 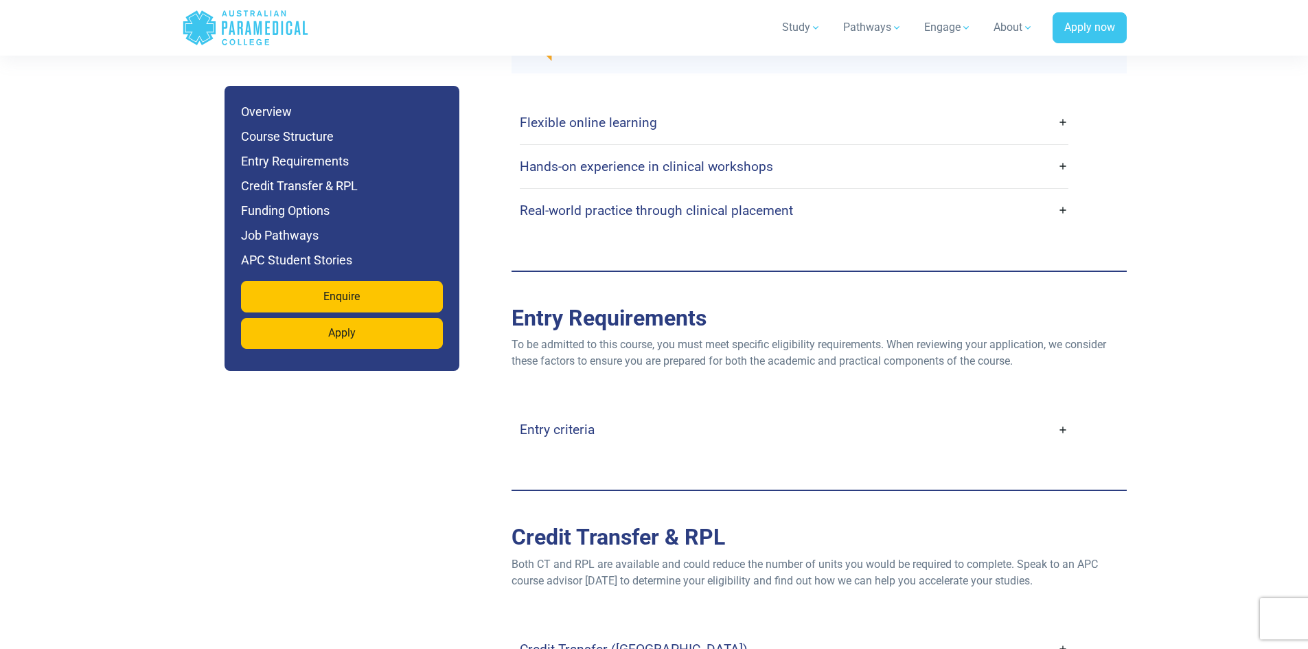 What do you see at coordinates (819, 573) in the screenshot?
I see `p: Both CT and RPL are available and could reduce the number of units you would be required to compl...` at bounding box center [819, 573].